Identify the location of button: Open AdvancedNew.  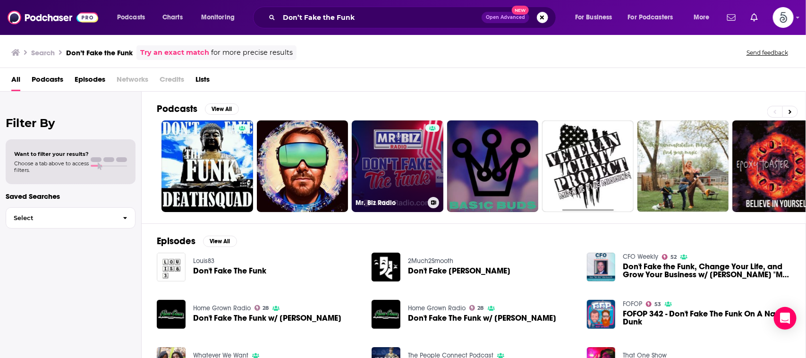
(505, 17).